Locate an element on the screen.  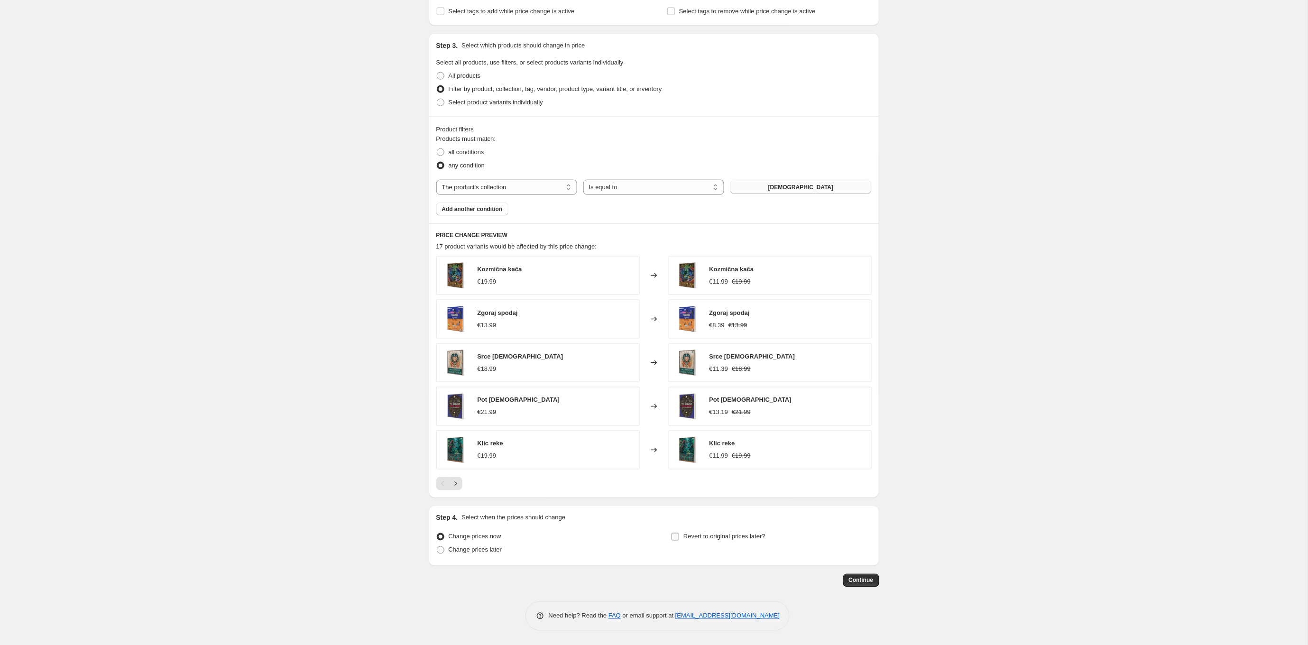
a: FAQ is located at coordinates (615, 616).